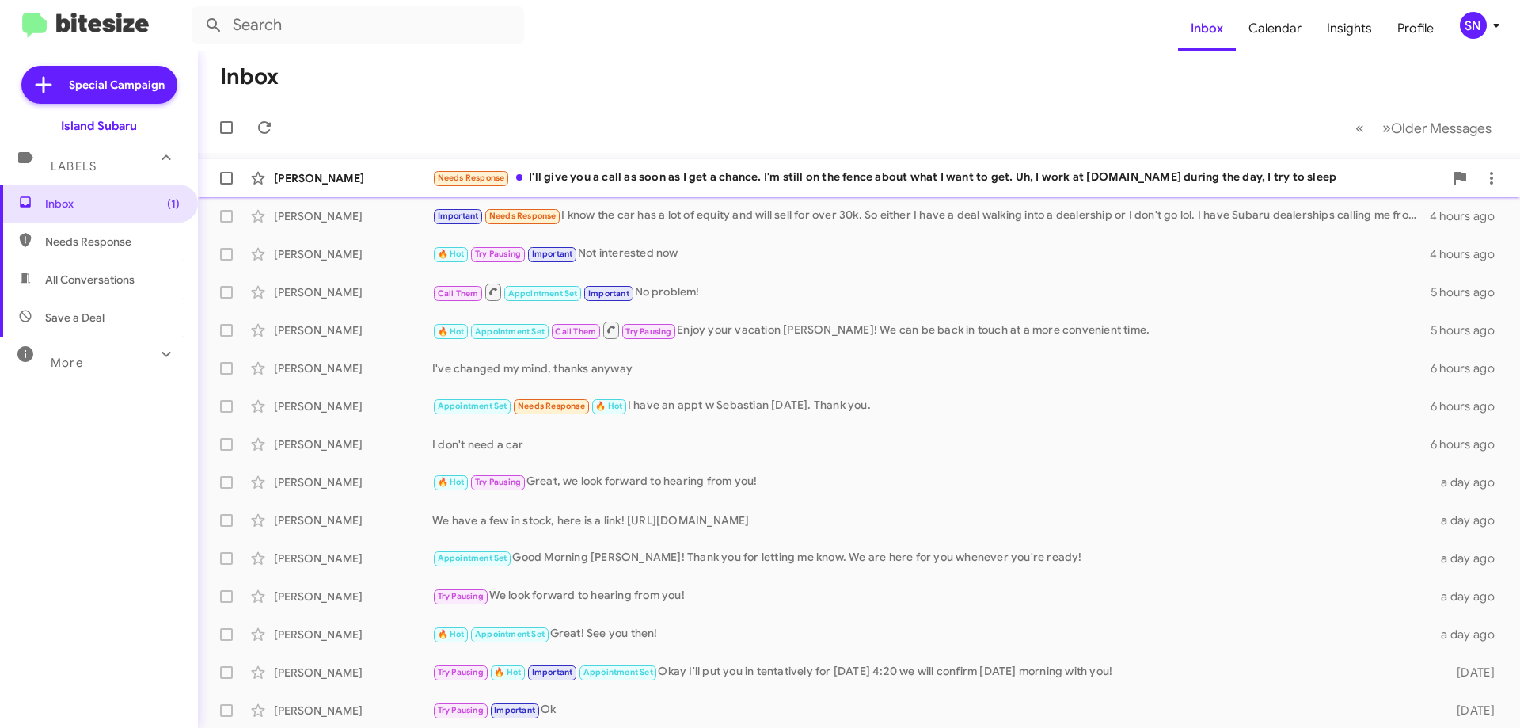 This screenshot has width=1520, height=728. What do you see at coordinates (1349, 29) in the screenshot?
I see `a: Insights` at bounding box center [1349, 29].